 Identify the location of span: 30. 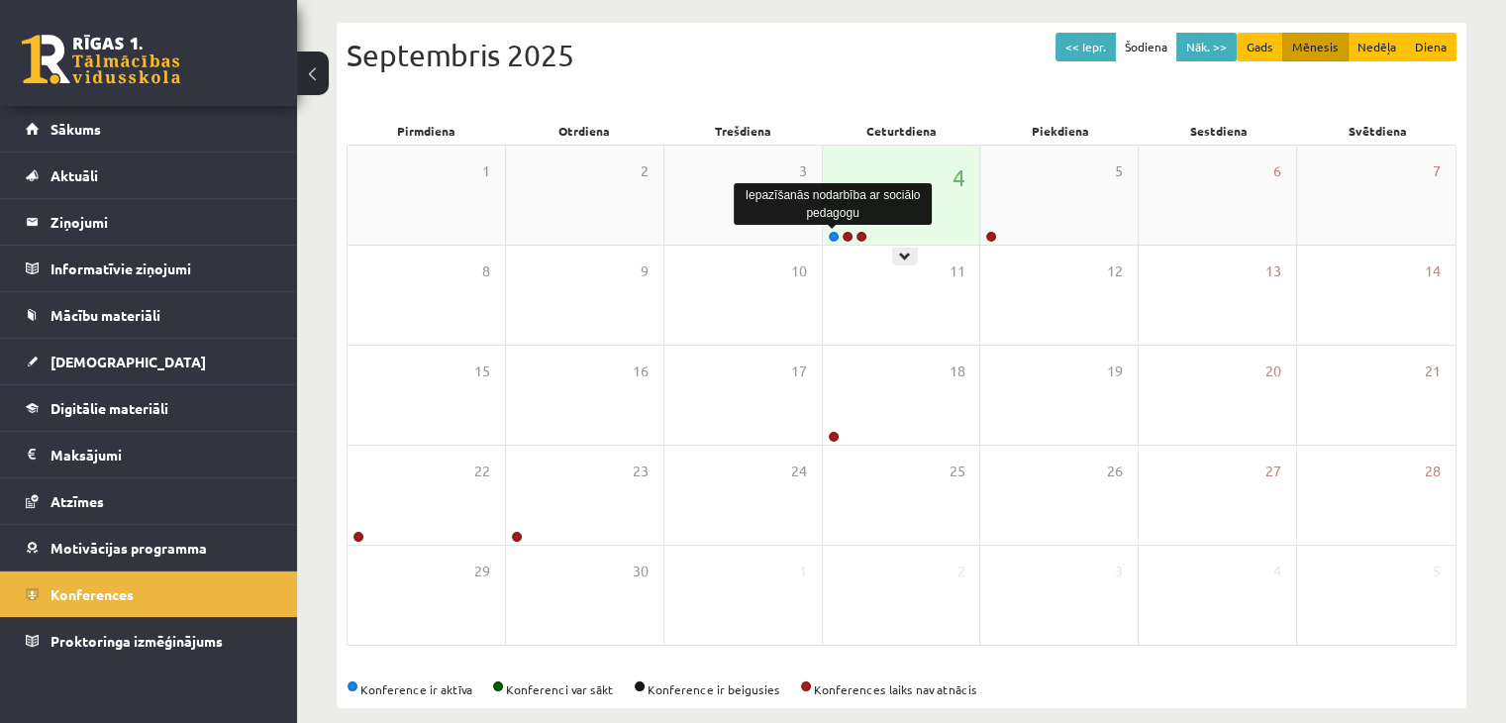
(641, 571).